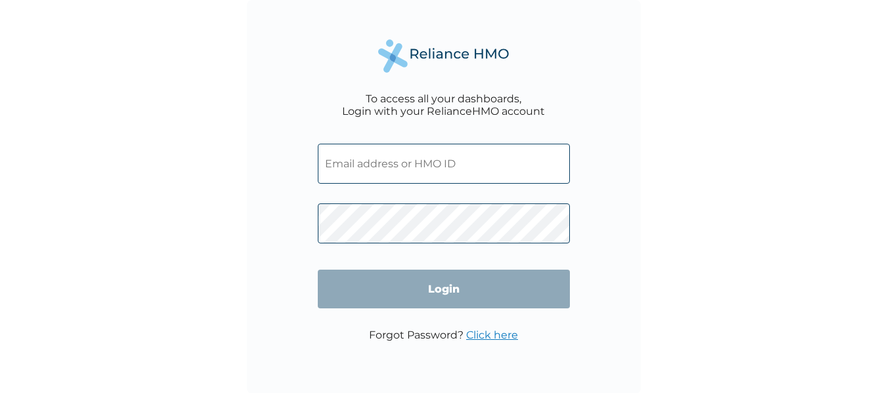 The width and height of the screenshot is (887, 393). I want to click on img: Reliance Health's Logo, so click(444, 56).